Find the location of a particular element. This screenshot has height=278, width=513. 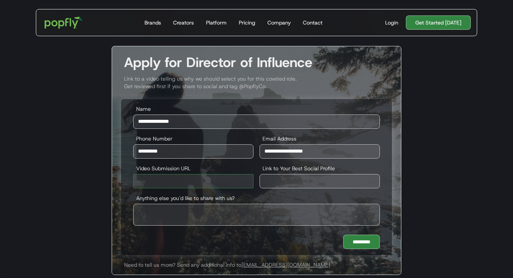

div: Platform is located at coordinates (216, 23).